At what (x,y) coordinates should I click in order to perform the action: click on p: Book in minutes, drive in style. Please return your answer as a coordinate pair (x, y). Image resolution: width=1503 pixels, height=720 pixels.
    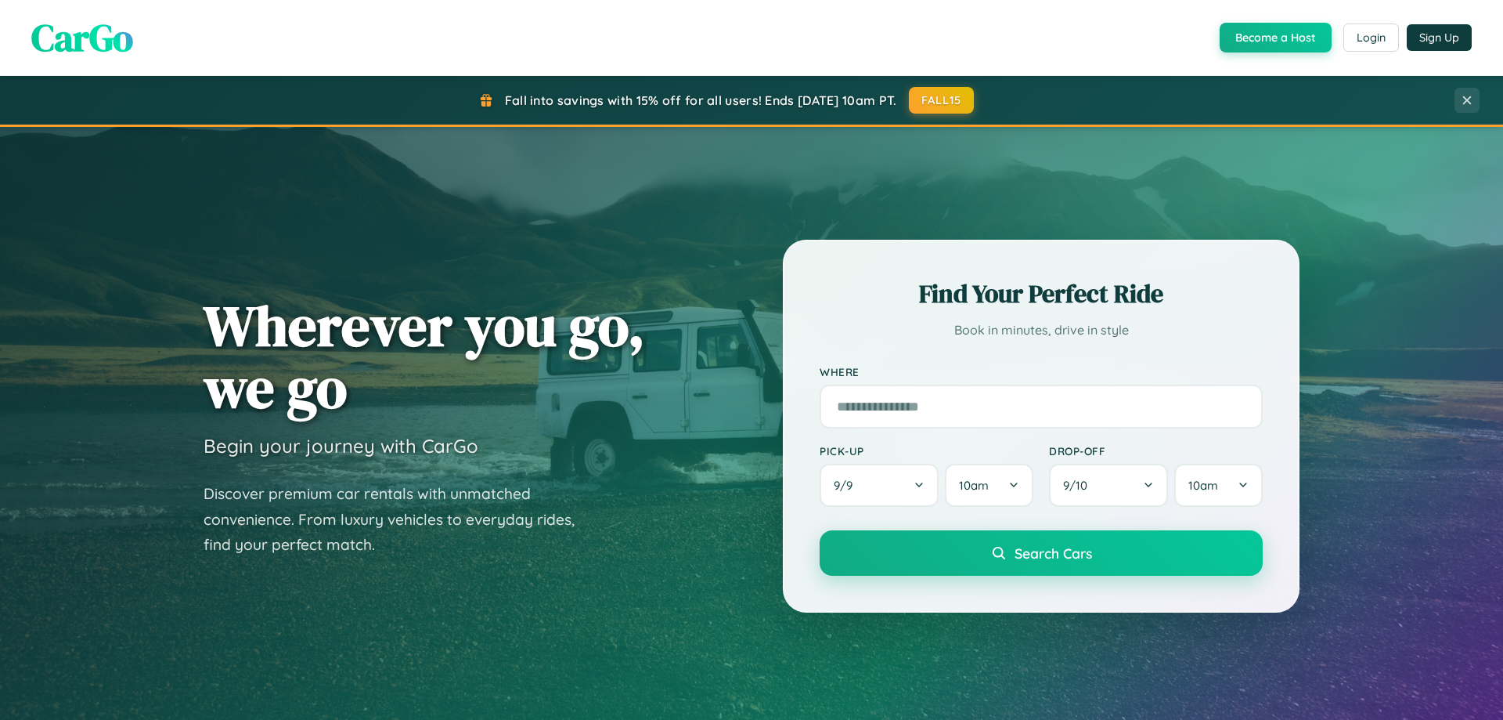
    Looking at the image, I should click on (1041, 330).